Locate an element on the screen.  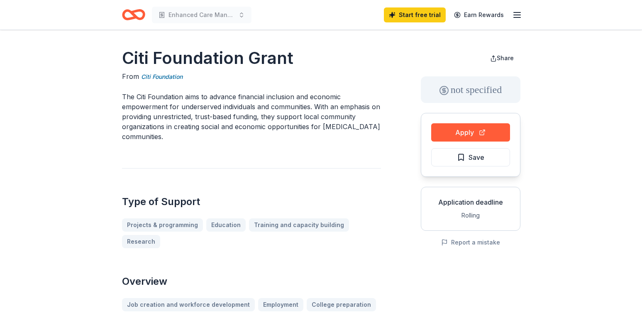
button: Share is located at coordinates (502, 58).